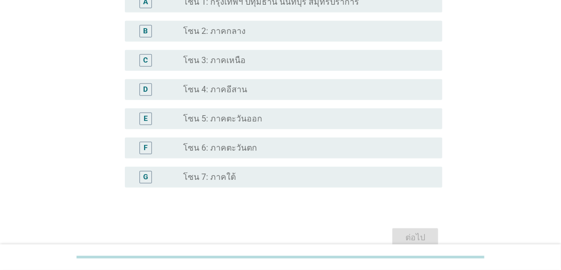  Describe the element at coordinates (146, 119) in the screenshot. I see `div: E` at that location.